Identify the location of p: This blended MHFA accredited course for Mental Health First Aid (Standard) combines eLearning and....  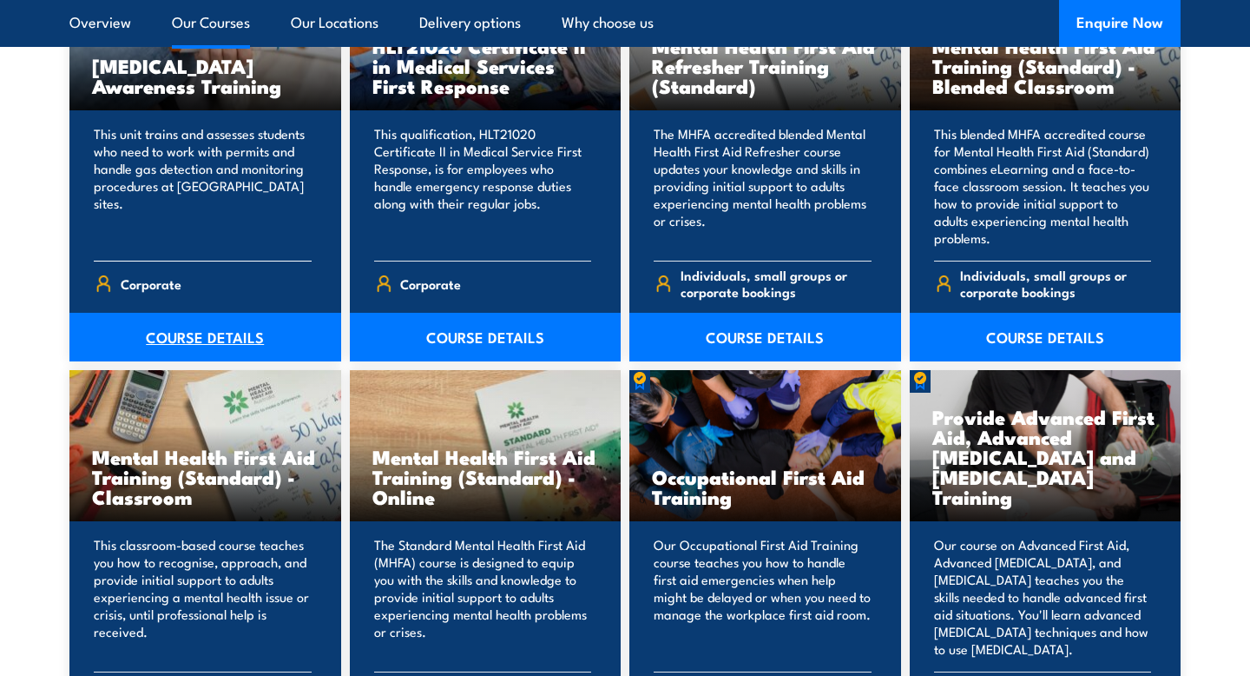
(1043, 186).